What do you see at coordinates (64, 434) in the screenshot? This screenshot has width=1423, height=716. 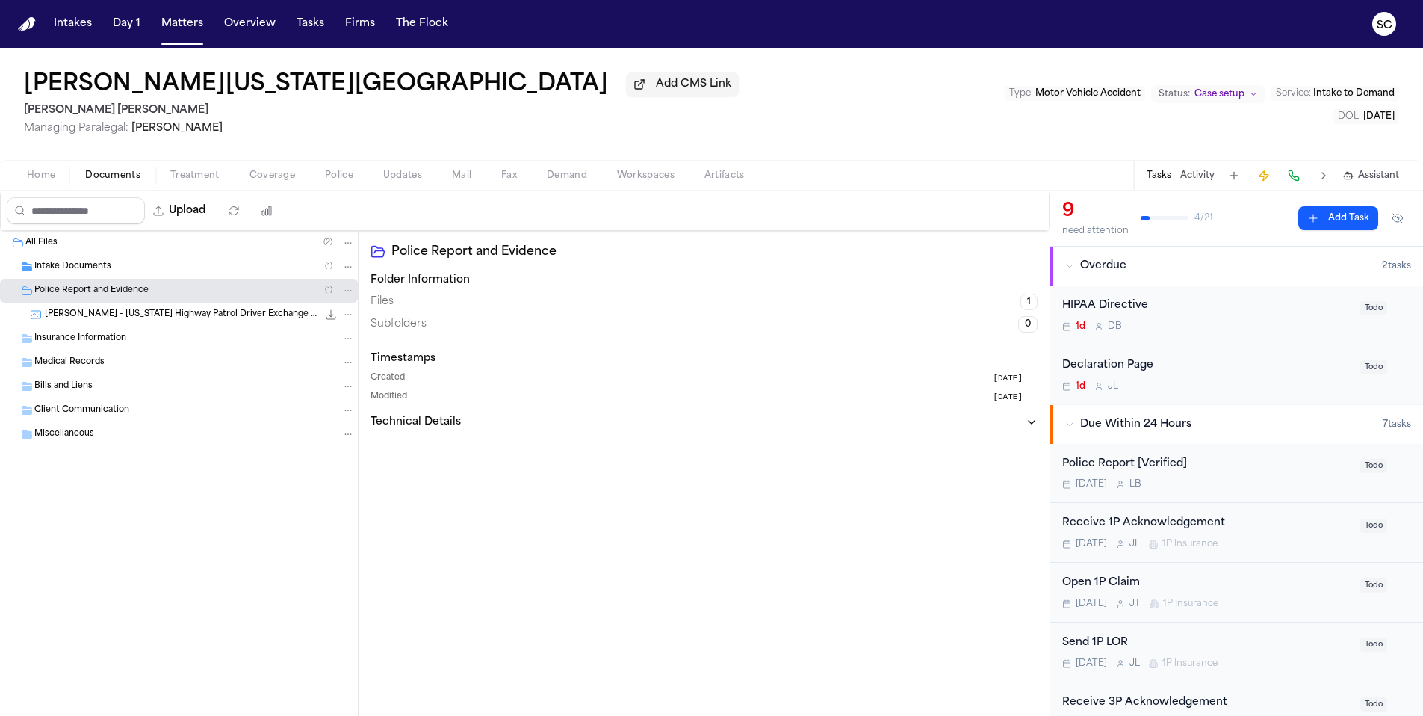 I see `span: Miscellaneous` at bounding box center [64, 434].